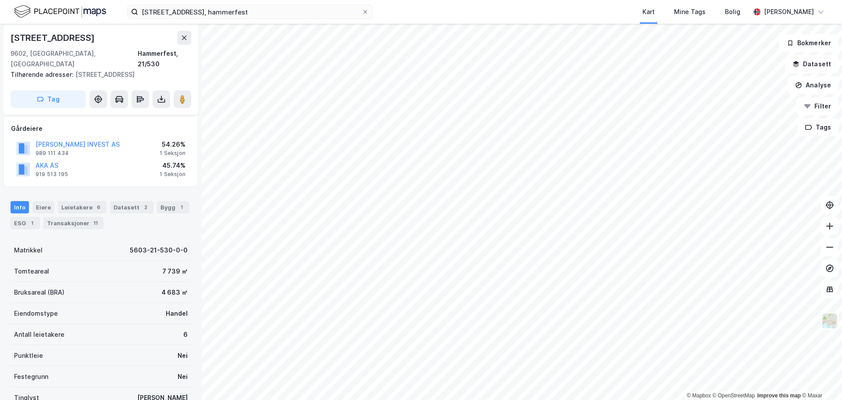 The image size is (842, 400). Describe the element at coordinates (52, 174) in the screenshot. I see `div: 919 513 195` at that location.